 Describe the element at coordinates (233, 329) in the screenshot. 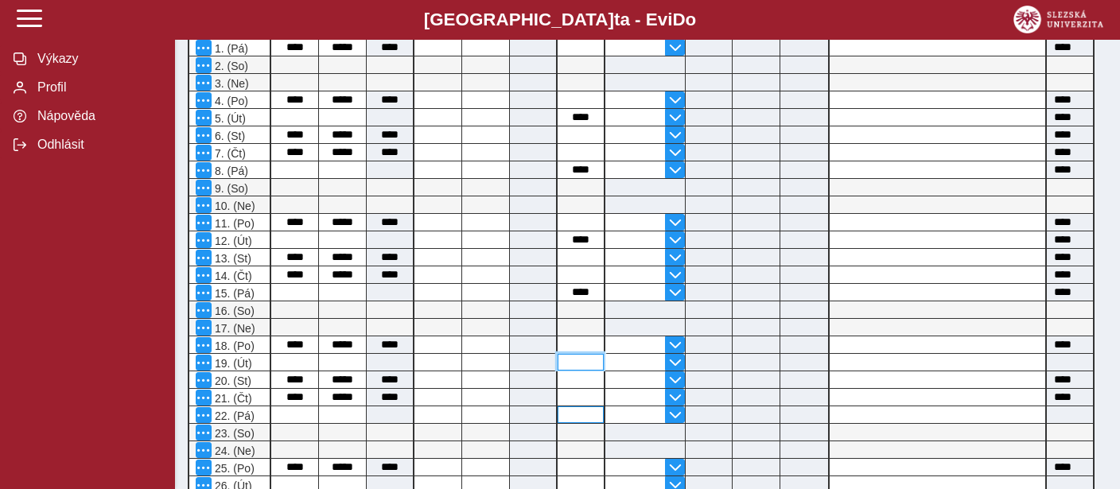

I see `span: 17. (Ne)` at that location.